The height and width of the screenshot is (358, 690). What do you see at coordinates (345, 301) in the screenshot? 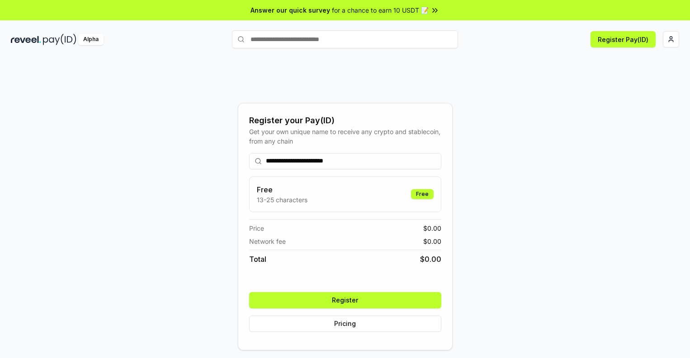
I see `button: Register` at bounding box center [345, 301].